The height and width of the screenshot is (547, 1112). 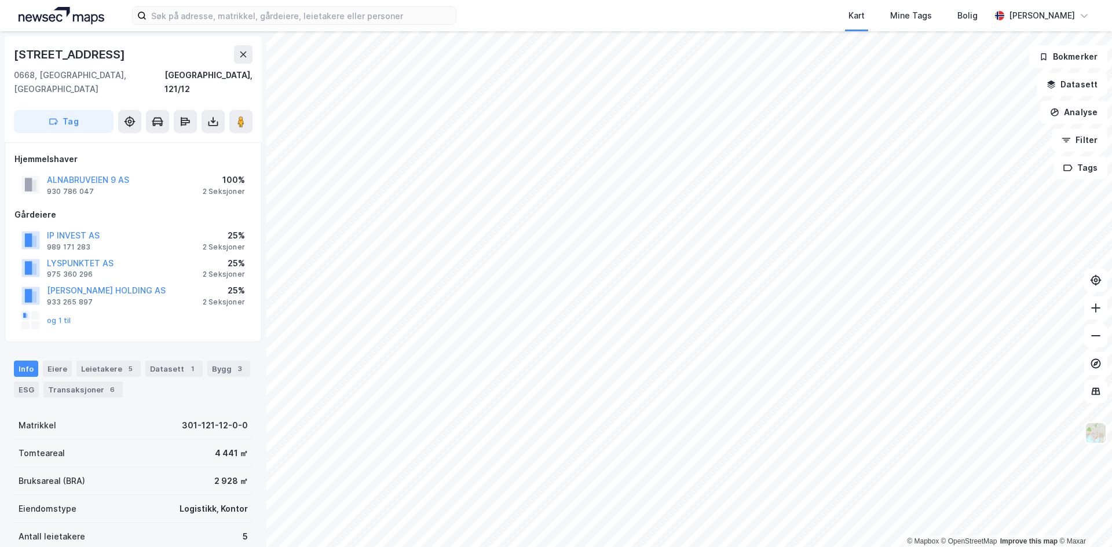 I want to click on button: Filter, so click(x=1080, y=140).